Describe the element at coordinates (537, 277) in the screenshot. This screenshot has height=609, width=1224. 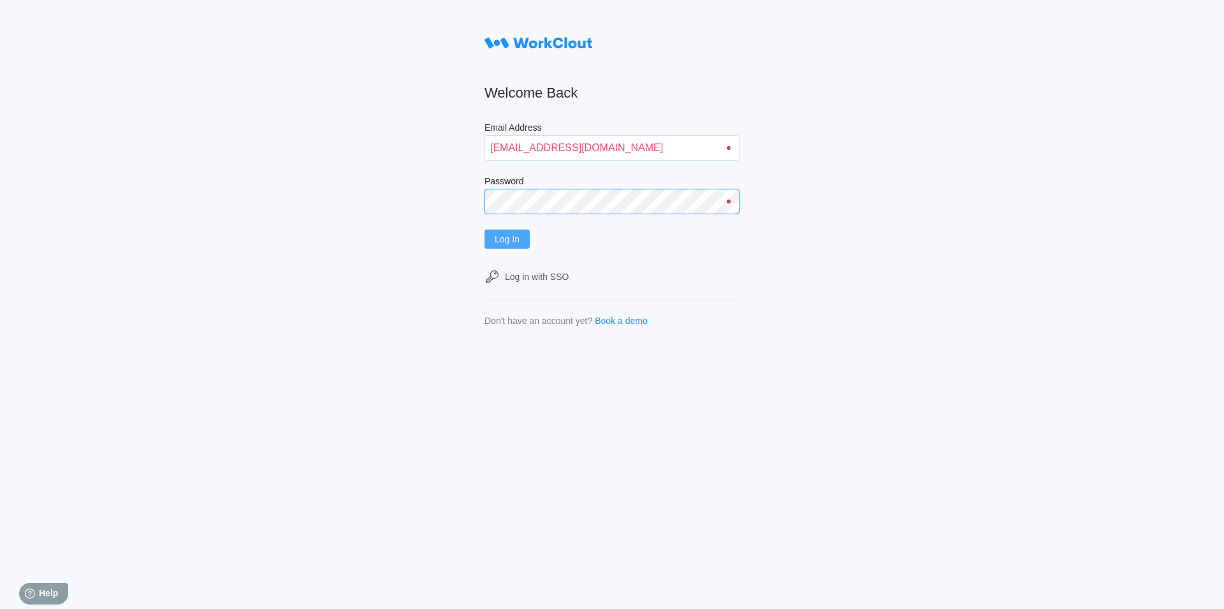
I see `div: Log in with SSO` at that location.